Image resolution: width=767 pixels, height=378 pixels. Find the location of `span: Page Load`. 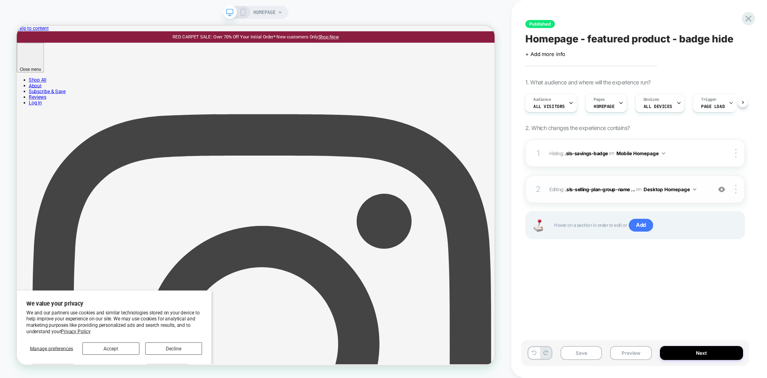

span: Page Load is located at coordinates (713, 106).